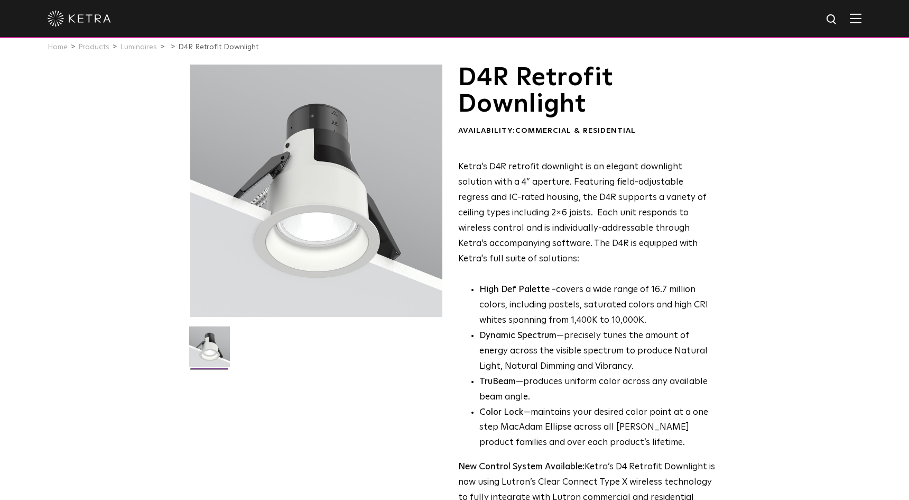  Describe the element at coordinates (498, 381) in the screenshot. I see `strong: TruBeam` at that location.